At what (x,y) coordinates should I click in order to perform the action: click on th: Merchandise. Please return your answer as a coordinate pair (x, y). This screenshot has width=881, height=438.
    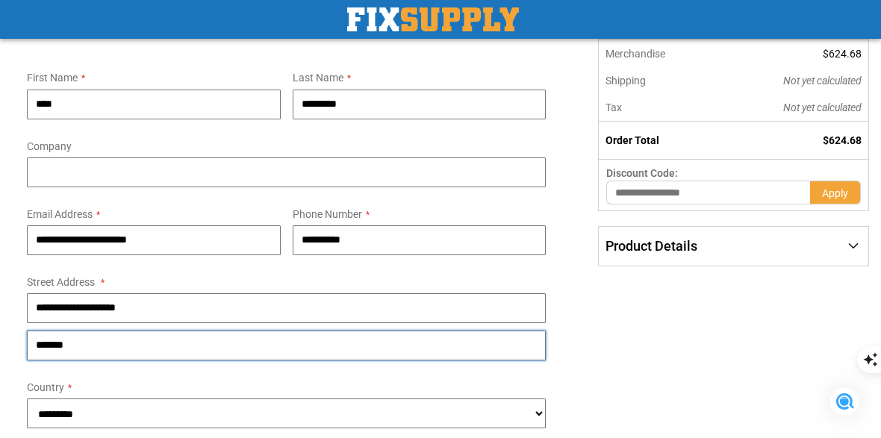
    Looking at the image, I should click on (659, 54).